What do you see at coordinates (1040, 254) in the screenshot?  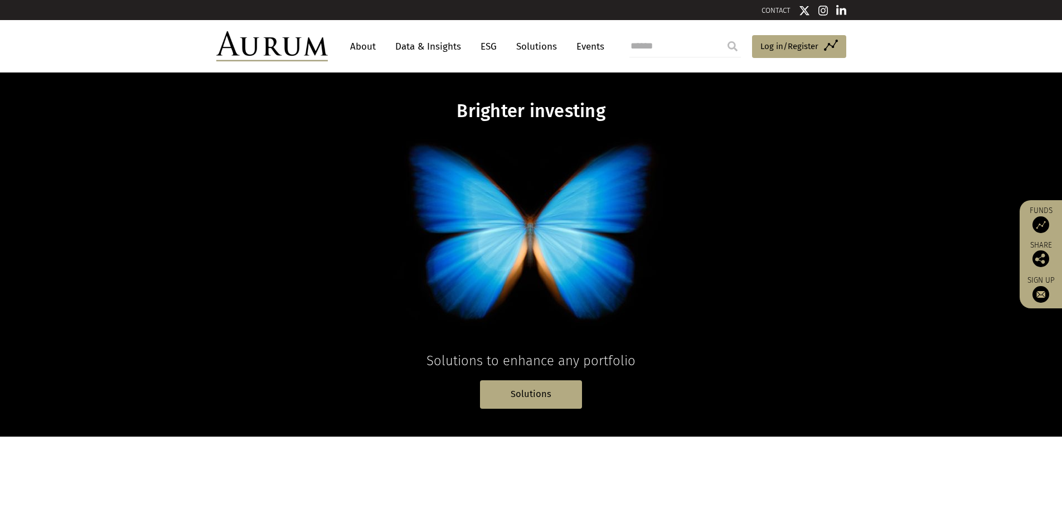 I see `div: Share` at bounding box center [1040, 254].